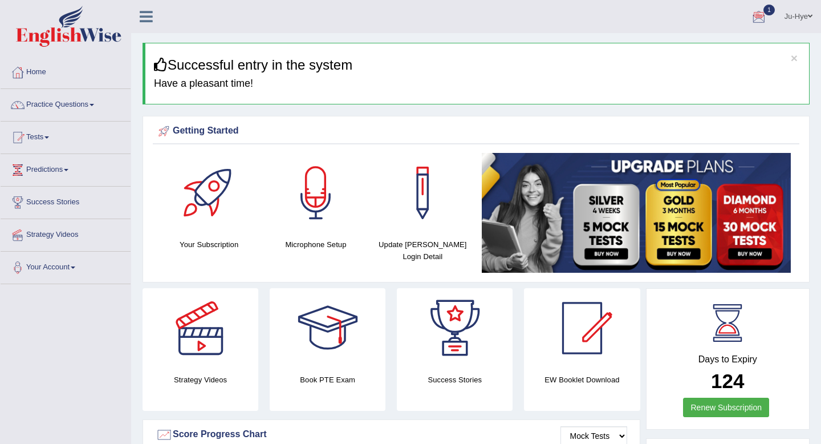 This screenshot has width=821, height=444. What do you see at coordinates (200, 379) in the screenshot?
I see `h4: Strategy Videos` at bounding box center [200, 379].